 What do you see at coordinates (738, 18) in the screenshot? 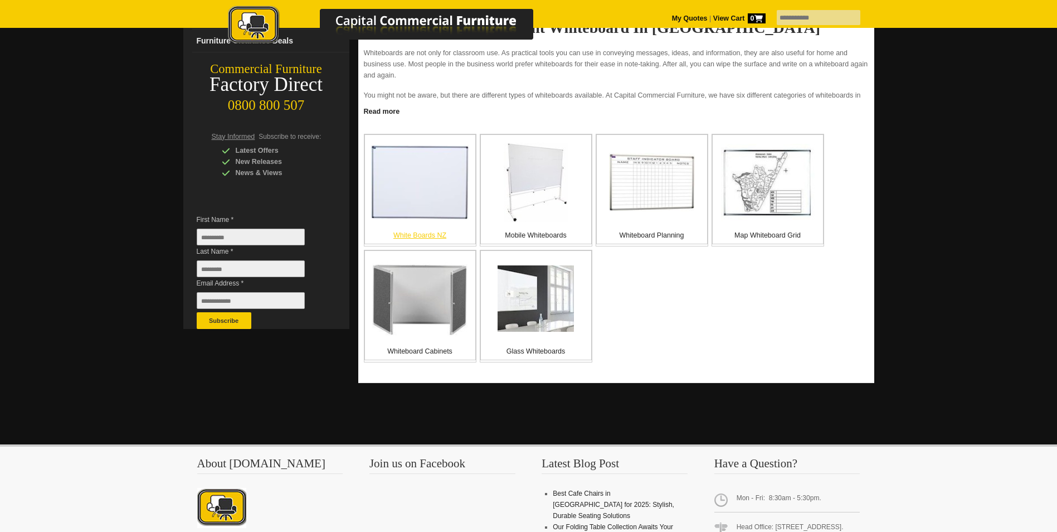
I see `a: View Cart0` at bounding box center [738, 18].